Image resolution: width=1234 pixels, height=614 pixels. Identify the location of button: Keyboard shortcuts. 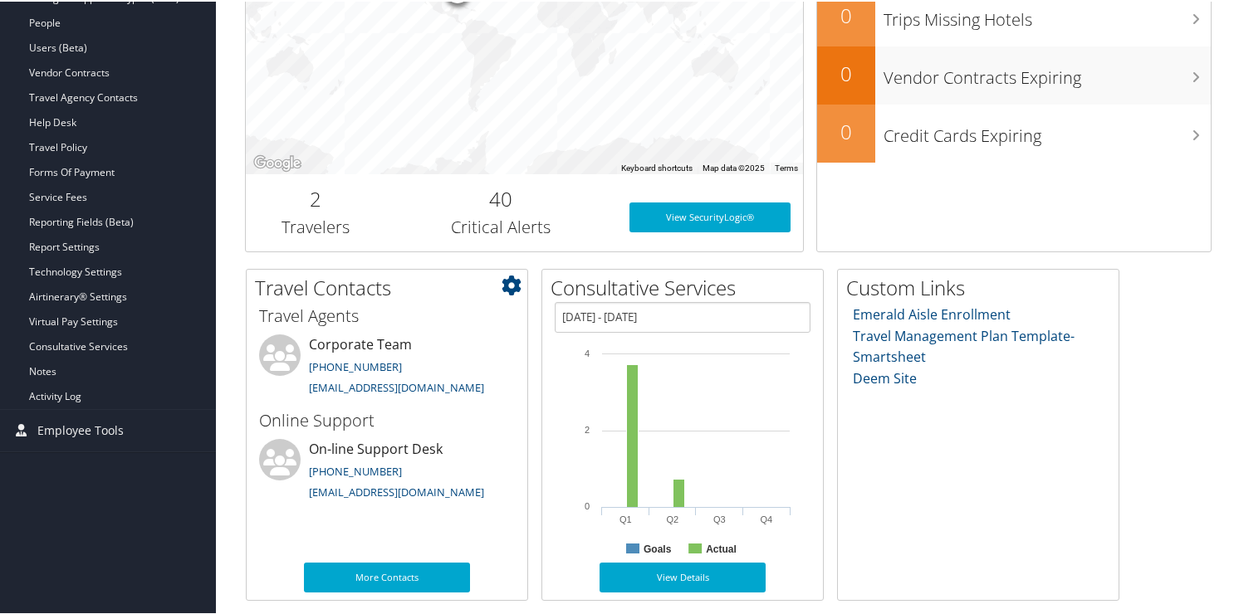
(657, 167).